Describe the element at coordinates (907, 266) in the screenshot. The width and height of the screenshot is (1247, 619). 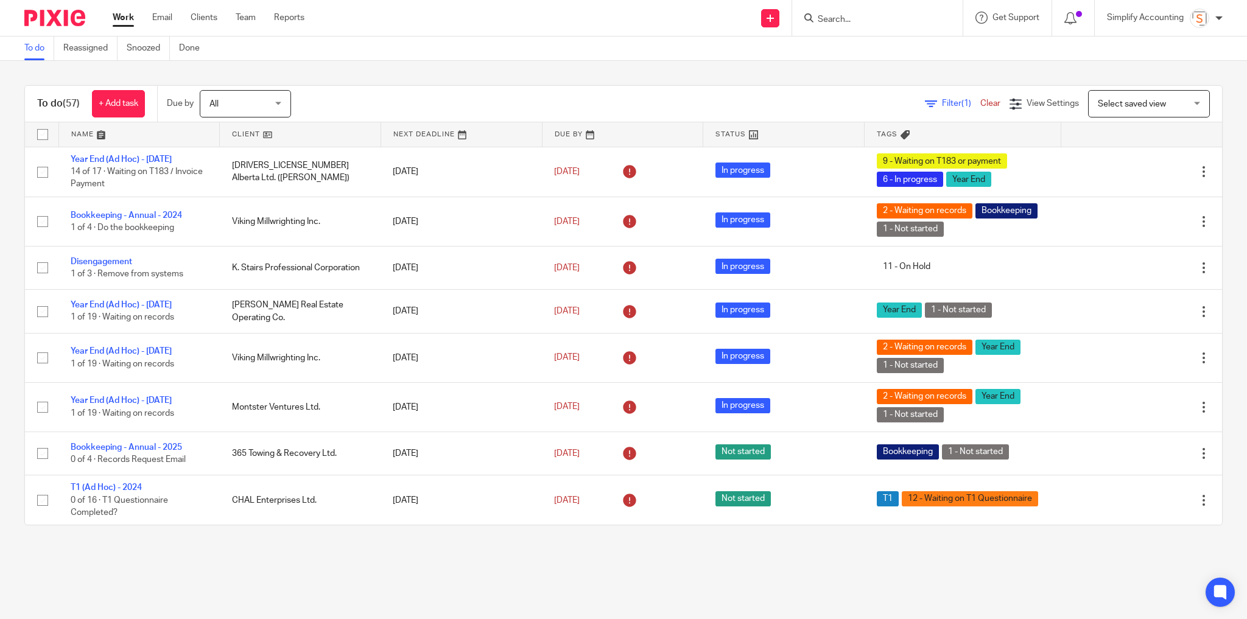
I see `span: 11 - On Hold` at that location.